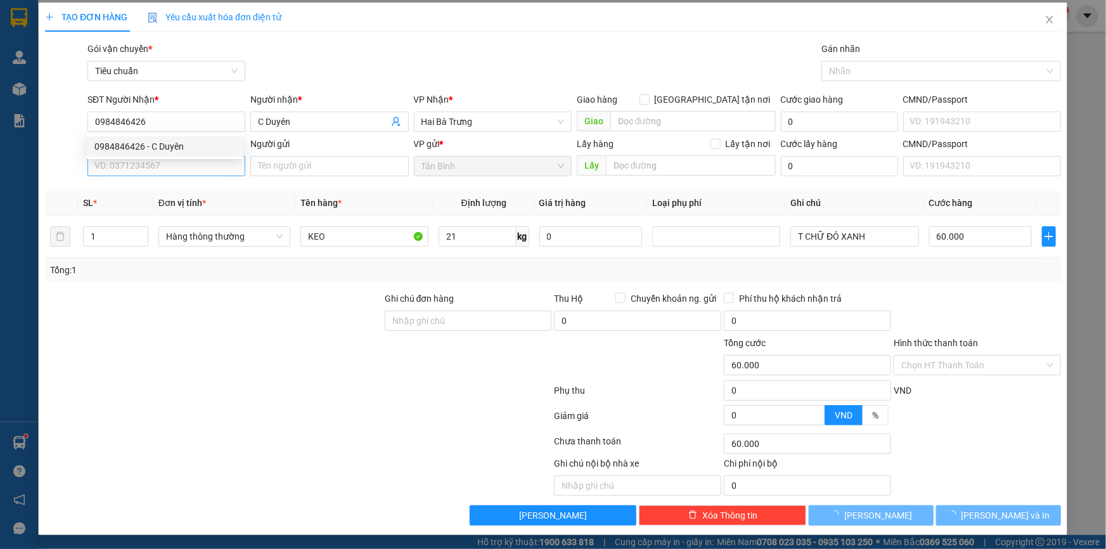 This screenshot has width=1106, height=549. Describe the element at coordinates (469, 321) in the screenshot. I see `input: Ghi chú đơn hàng` at that location.